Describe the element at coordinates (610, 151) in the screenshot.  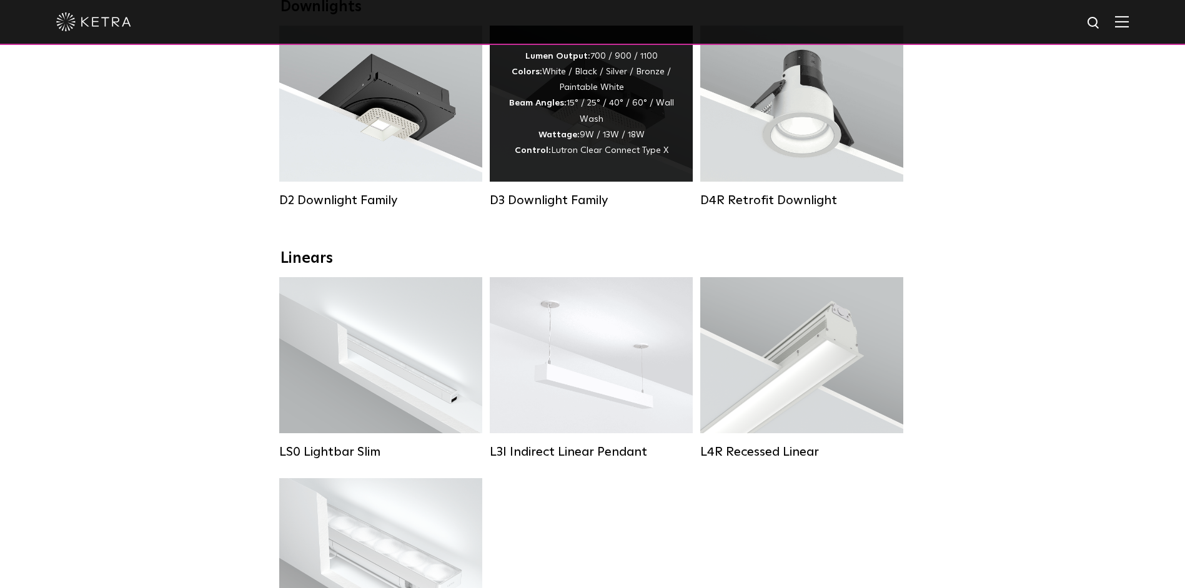
I see `span: Lutron Clear Connect Type X` at that location.